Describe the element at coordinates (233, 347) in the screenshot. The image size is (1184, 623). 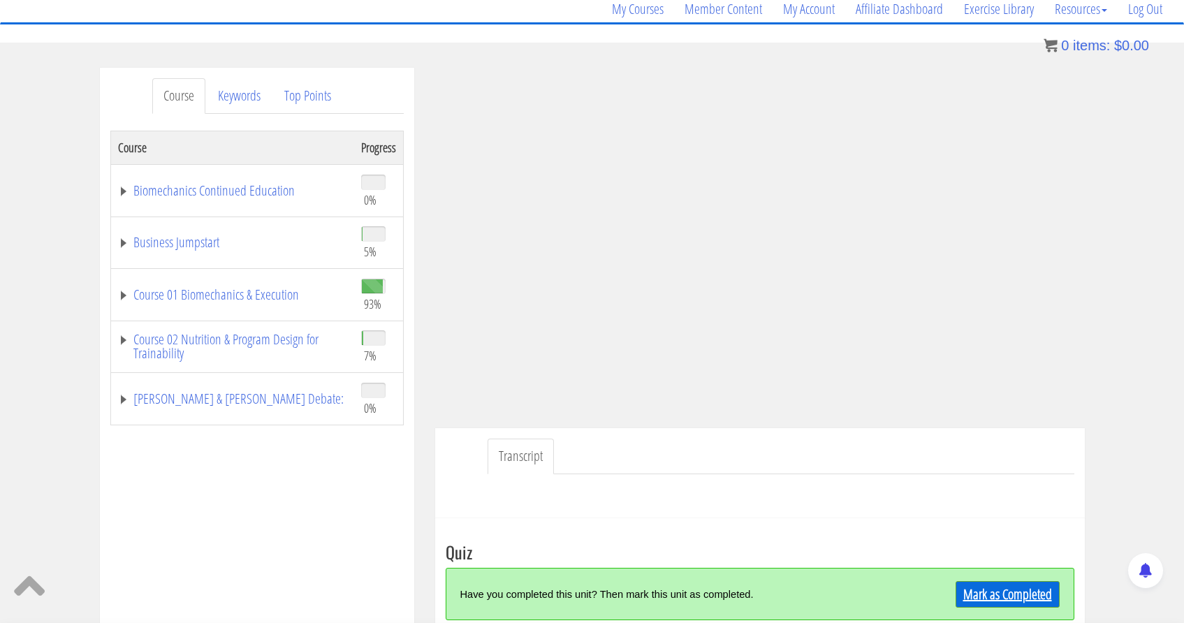
I see `a: Course 02 Nutrition & Program Design for Trainability` at that location.